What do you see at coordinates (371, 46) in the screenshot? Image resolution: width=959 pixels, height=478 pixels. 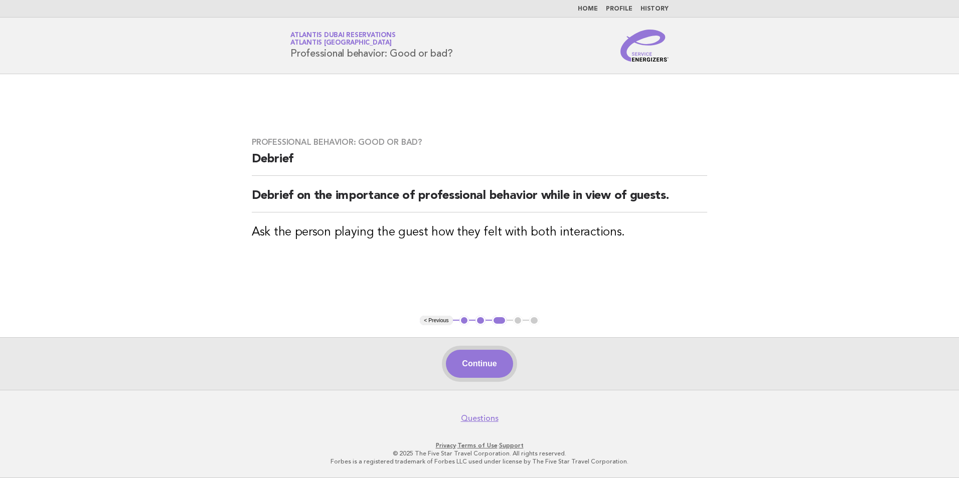 I see `h1: Professional behavior: Good or bad?` at bounding box center [371, 46].